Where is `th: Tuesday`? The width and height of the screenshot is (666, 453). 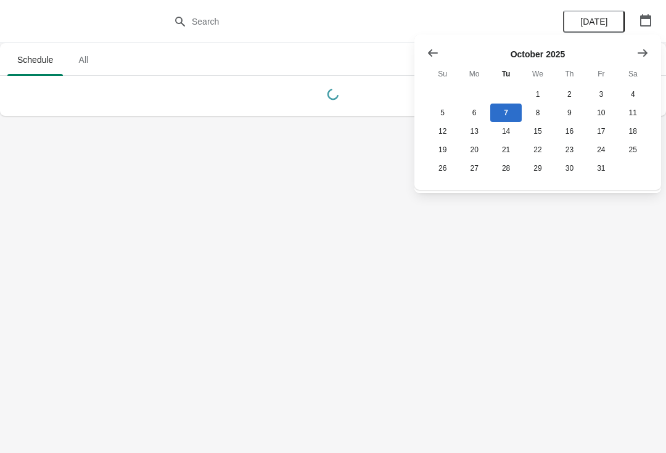 th: Tuesday is located at coordinates (506, 74).